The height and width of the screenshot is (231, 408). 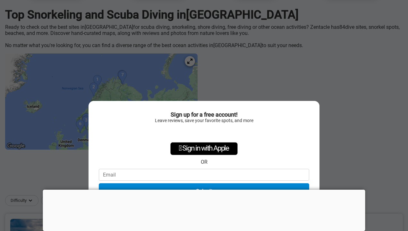 I want to click on input: Email, so click(x=204, y=175).